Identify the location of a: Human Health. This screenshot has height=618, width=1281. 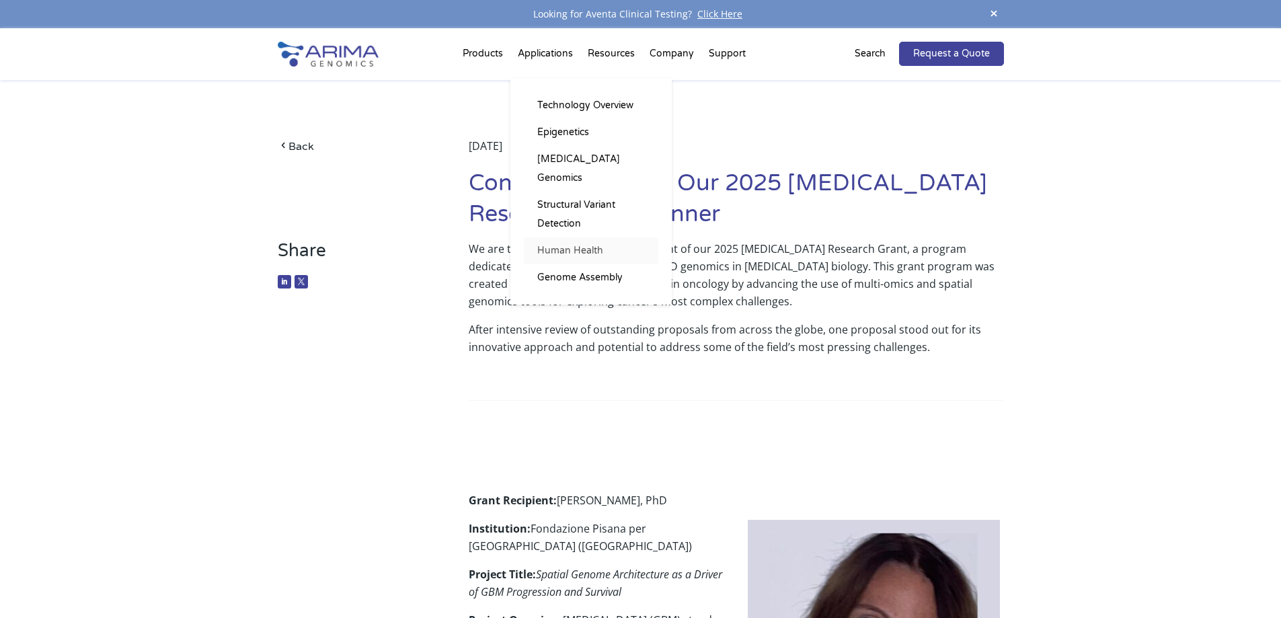
(591, 251).